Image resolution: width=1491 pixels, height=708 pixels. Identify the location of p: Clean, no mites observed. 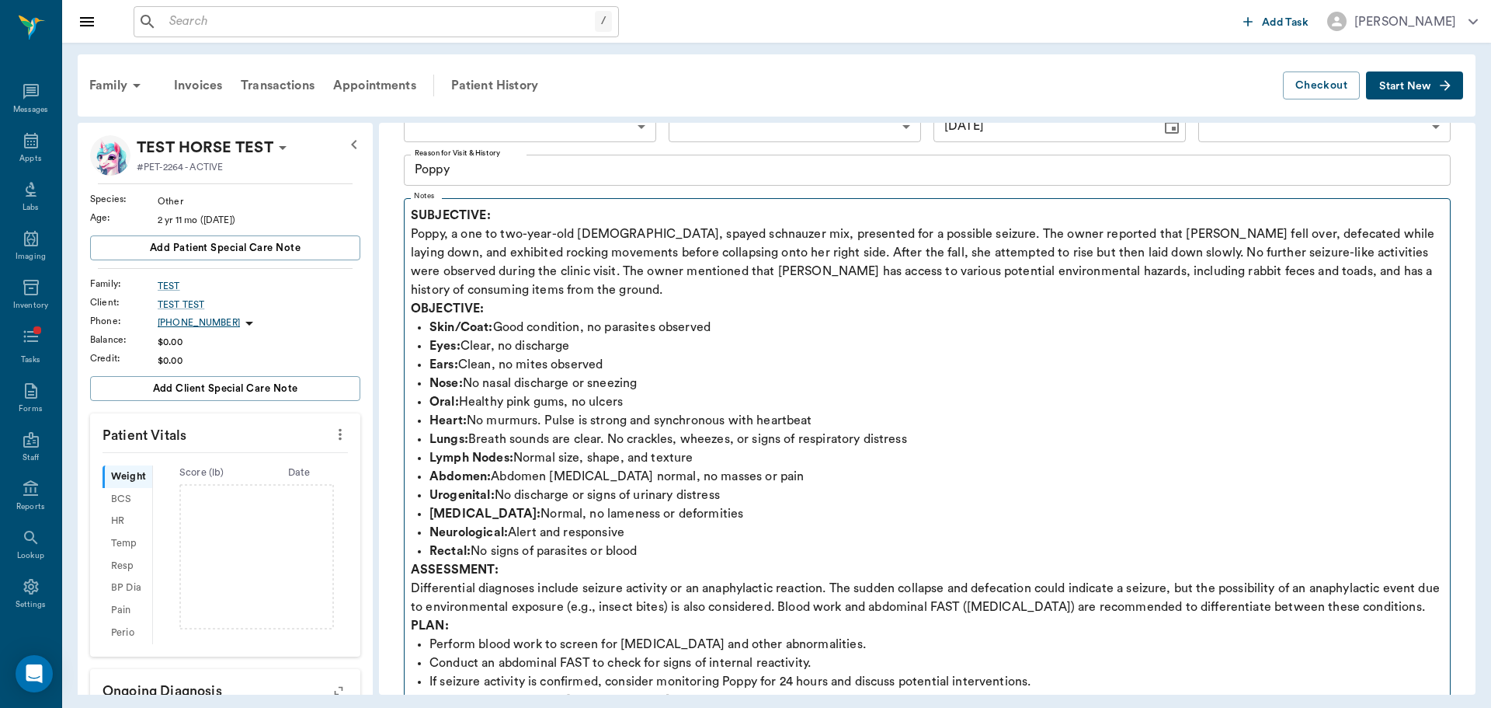
(937, 364).